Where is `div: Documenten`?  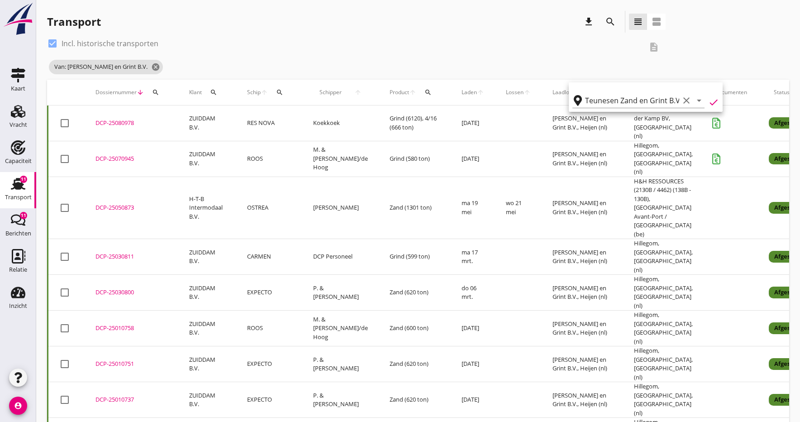
div: Documenten is located at coordinates (730, 92).